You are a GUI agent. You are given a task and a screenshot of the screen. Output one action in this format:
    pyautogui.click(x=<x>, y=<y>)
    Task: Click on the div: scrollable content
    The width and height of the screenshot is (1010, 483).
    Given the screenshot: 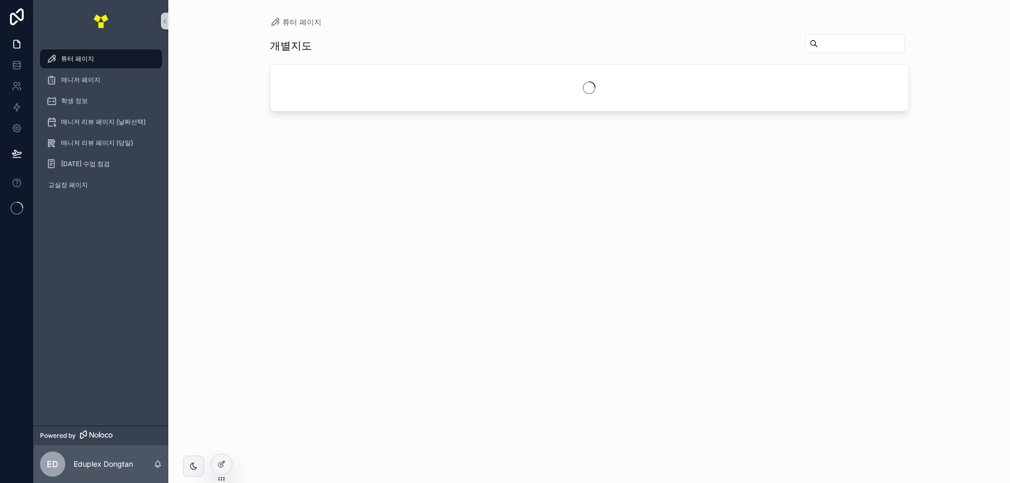 What is the action you would take?
    pyautogui.click(x=101, y=125)
    